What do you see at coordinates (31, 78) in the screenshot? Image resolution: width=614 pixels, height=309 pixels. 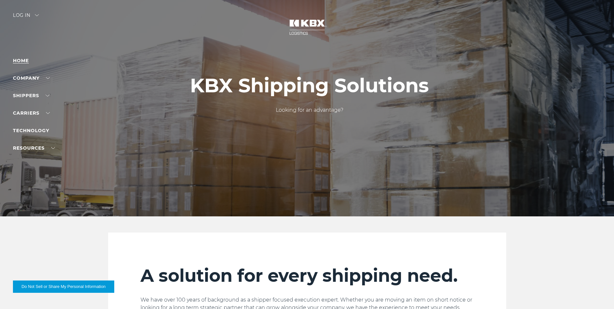 I see `a: Company` at bounding box center [31, 78].